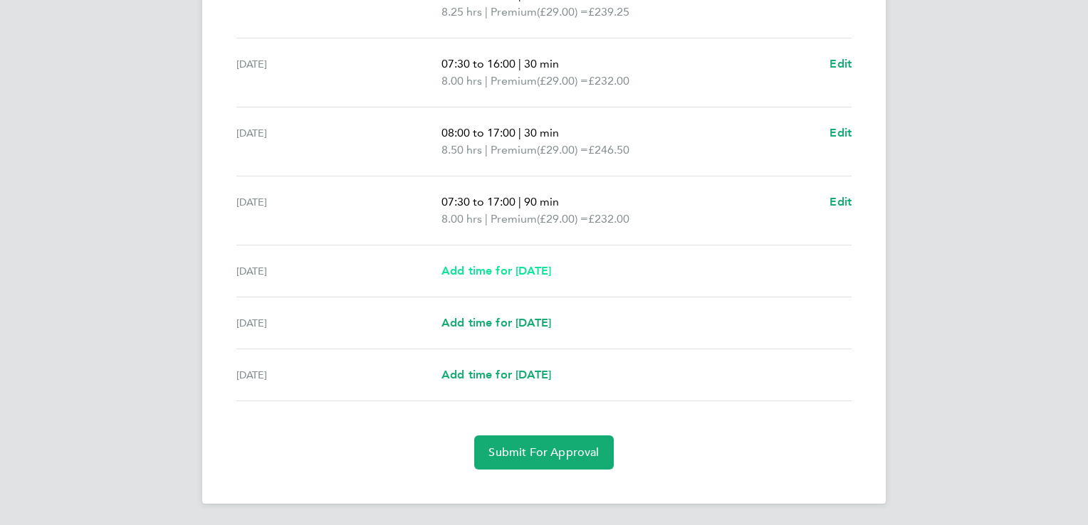 The image size is (1088, 525). What do you see at coordinates (461, 11) in the screenshot?
I see `span: 8.25 hrs` at bounding box center [461, 11].